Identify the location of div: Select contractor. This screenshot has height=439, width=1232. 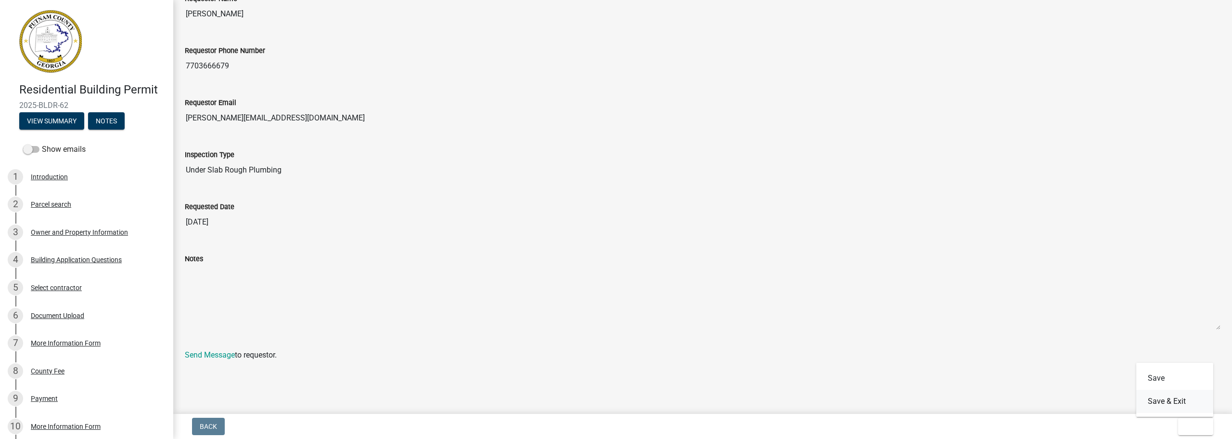
(56, 287).